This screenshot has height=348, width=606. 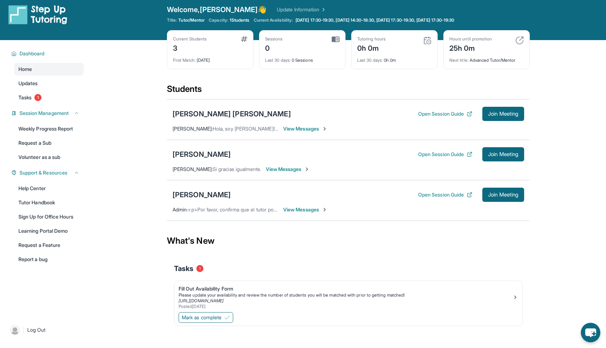 I want to click on button: chat-button, so click(x=590, y=332).